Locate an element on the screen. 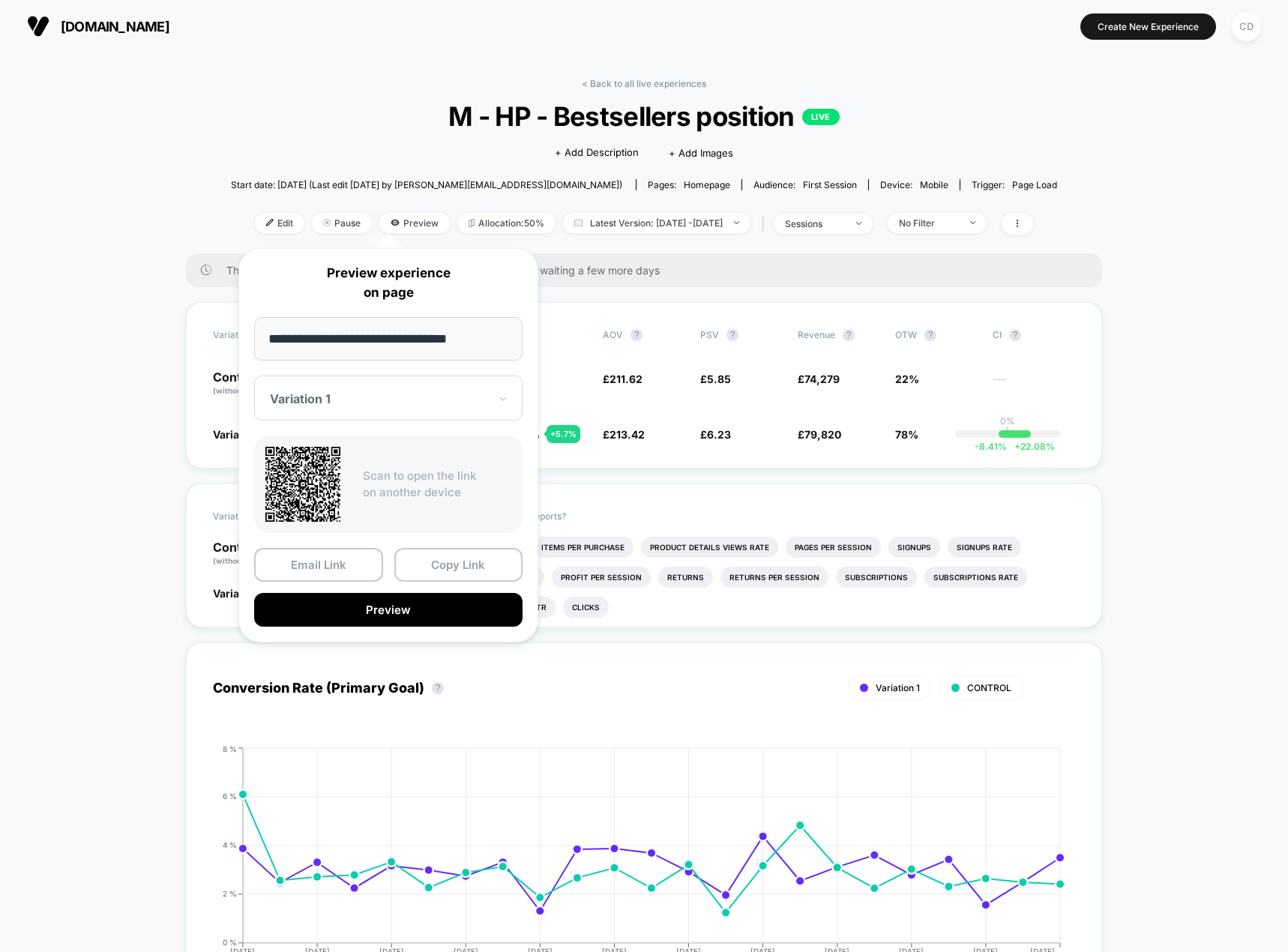  span: Allocation: 50% is located at coordinates (506, 222).